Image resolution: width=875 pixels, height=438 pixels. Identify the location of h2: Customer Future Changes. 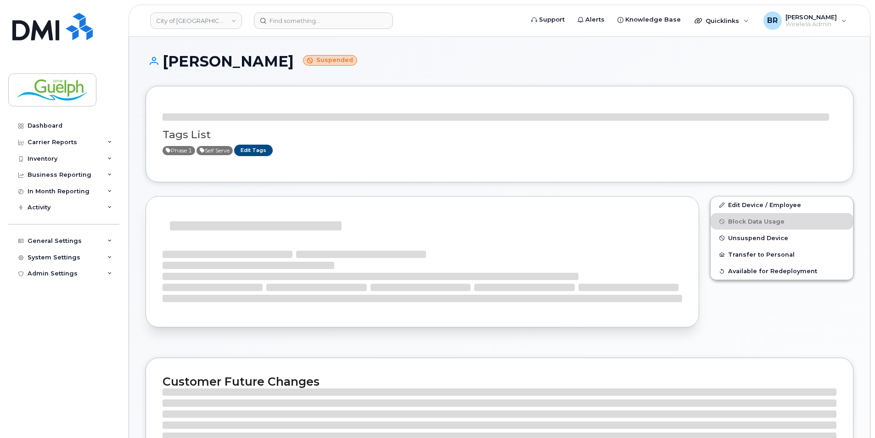
(500, 382).